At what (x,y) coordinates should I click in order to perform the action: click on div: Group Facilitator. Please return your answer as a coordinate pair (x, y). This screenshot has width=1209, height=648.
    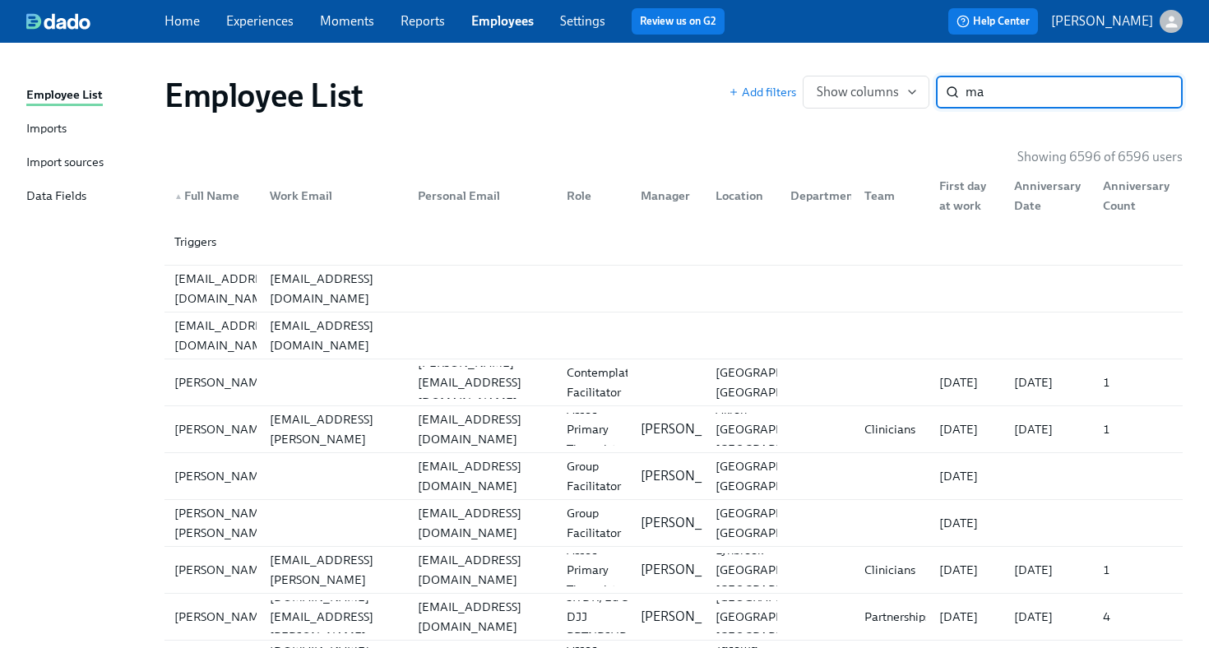
    Looking at the image, I should click on (594, 476).